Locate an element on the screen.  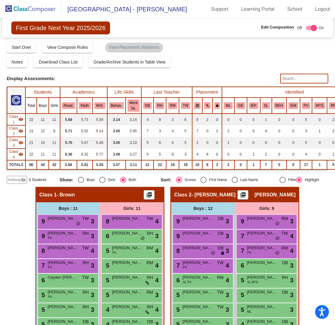
td: 12 is located at coordinates (43, 131).